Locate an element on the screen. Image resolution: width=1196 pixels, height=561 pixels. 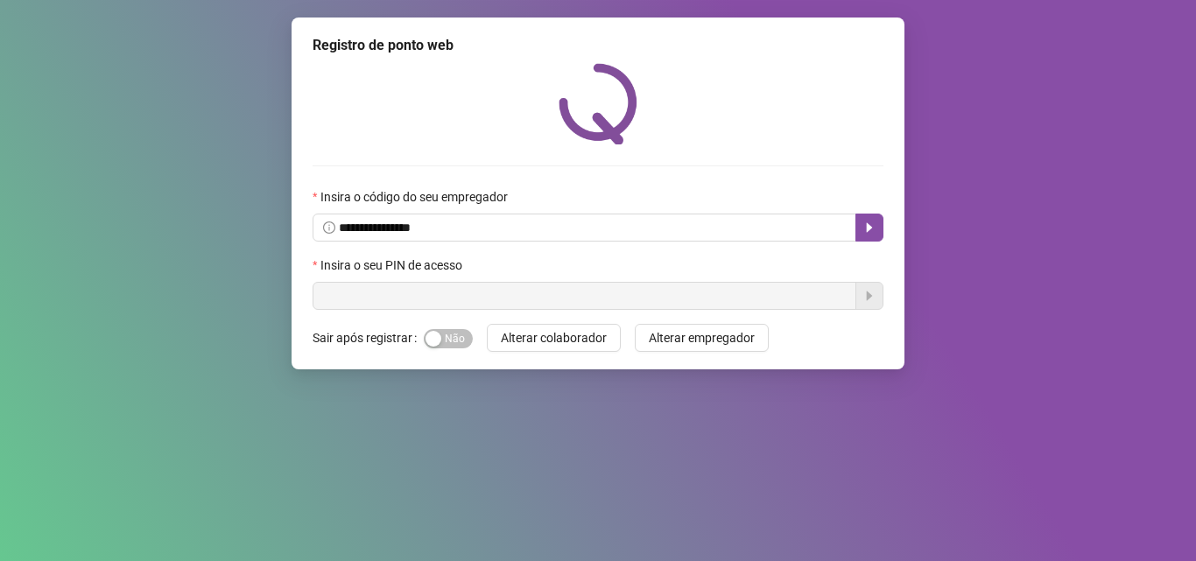
span: caret-right is located at coordinates (869, 228).